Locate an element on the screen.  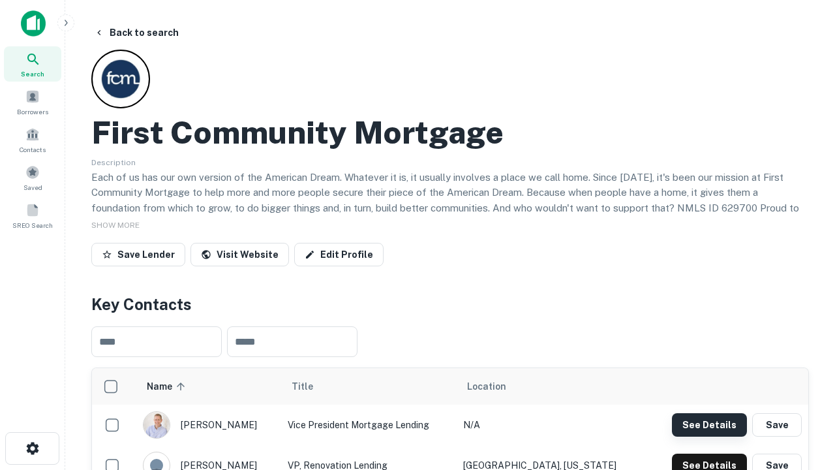
div: SREO Search is located at coordinates (33, 215).